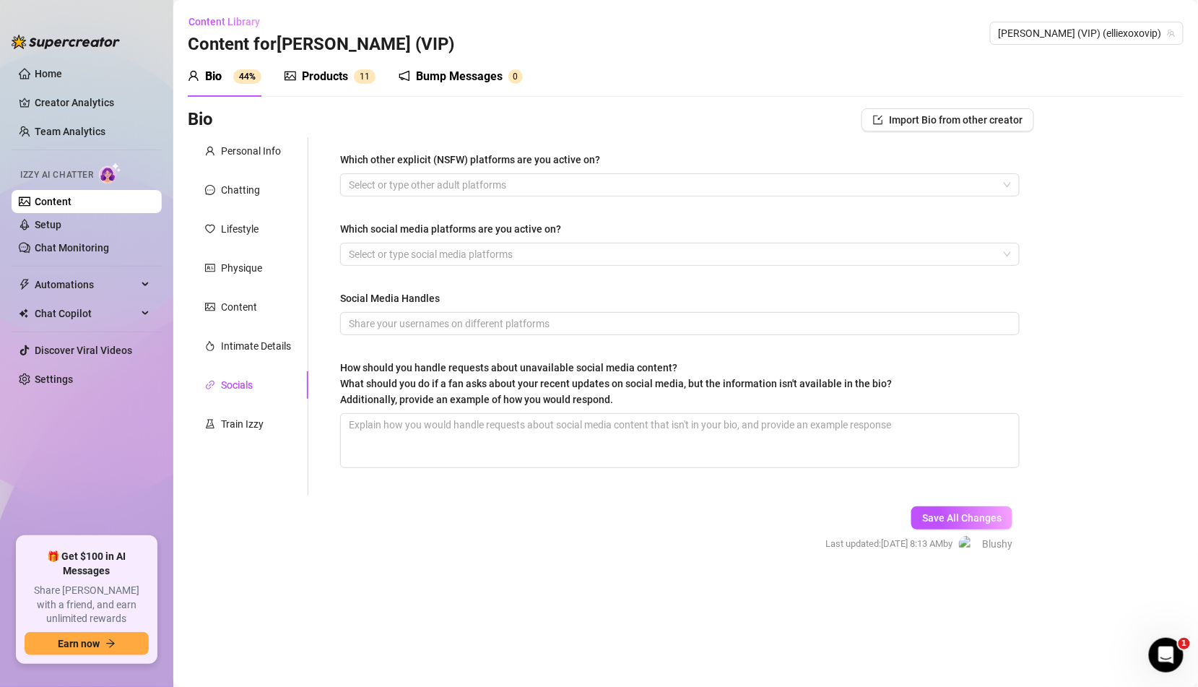 The width and height of the screenshot is (1198, 687). I want to click on span: arrow-right, so click(110, 643).